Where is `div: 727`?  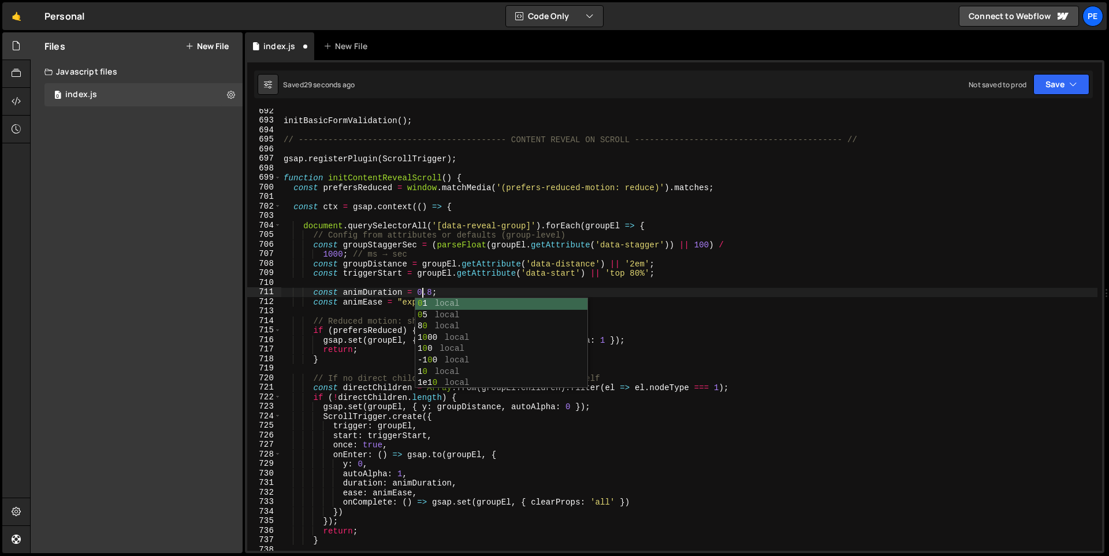 div: 727 is located at coordinates (264, 444).